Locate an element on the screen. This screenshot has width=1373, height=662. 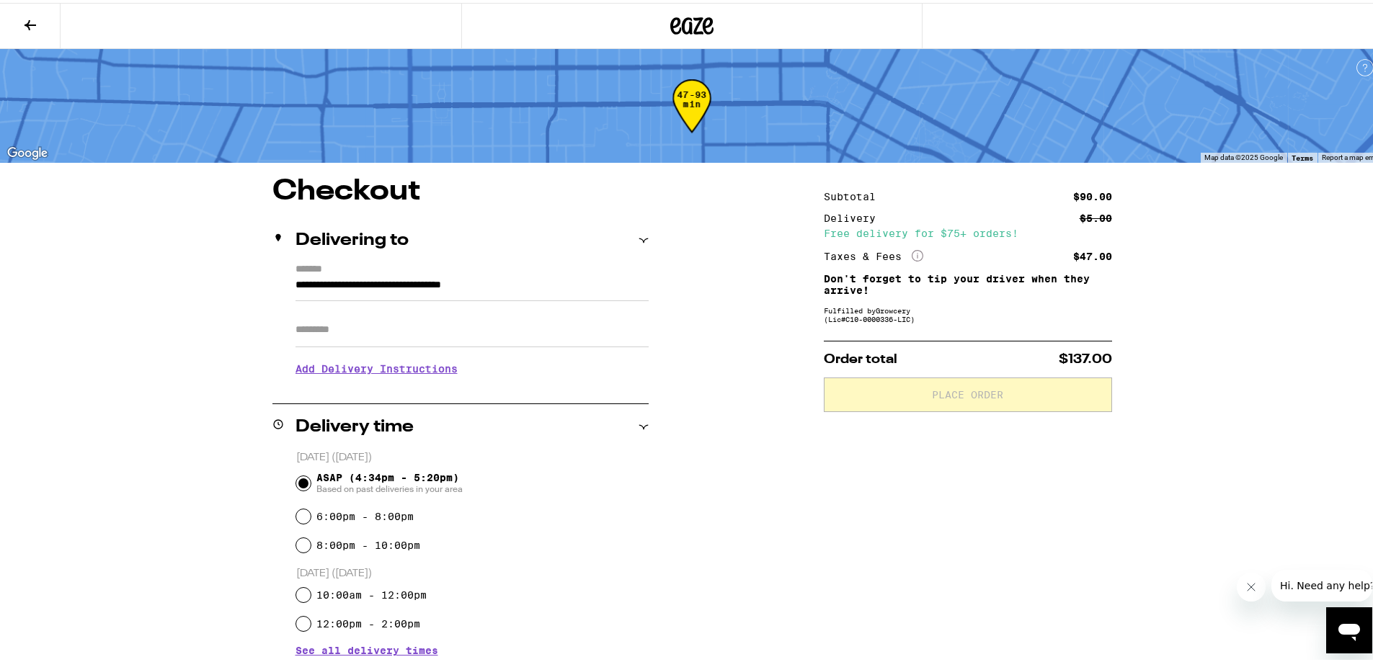
div: Delivery is located at coordinates (855, 216).